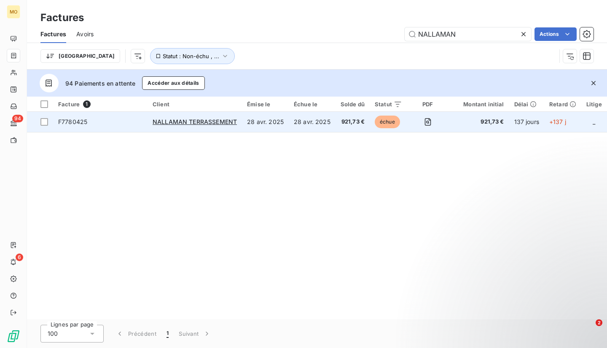  What do you see at coordinates (527, 122) in the screenshot?
I see `td: 137 jours` at bounding box center [527, 122].